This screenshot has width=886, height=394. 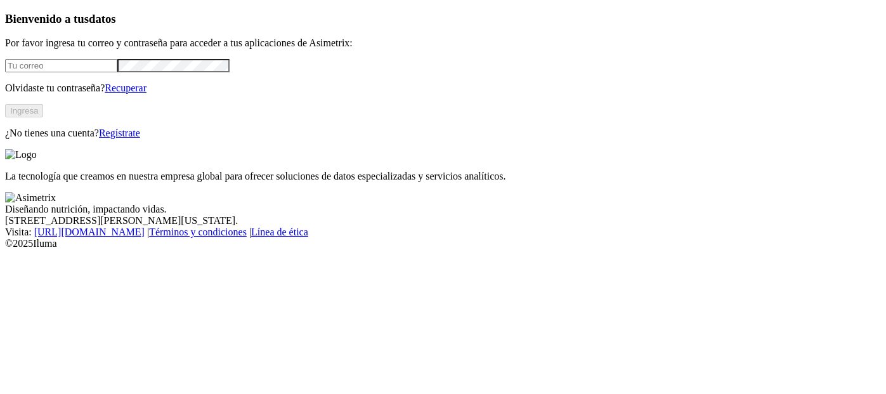 I want to click on span: datos, so click(x=102, y=18).